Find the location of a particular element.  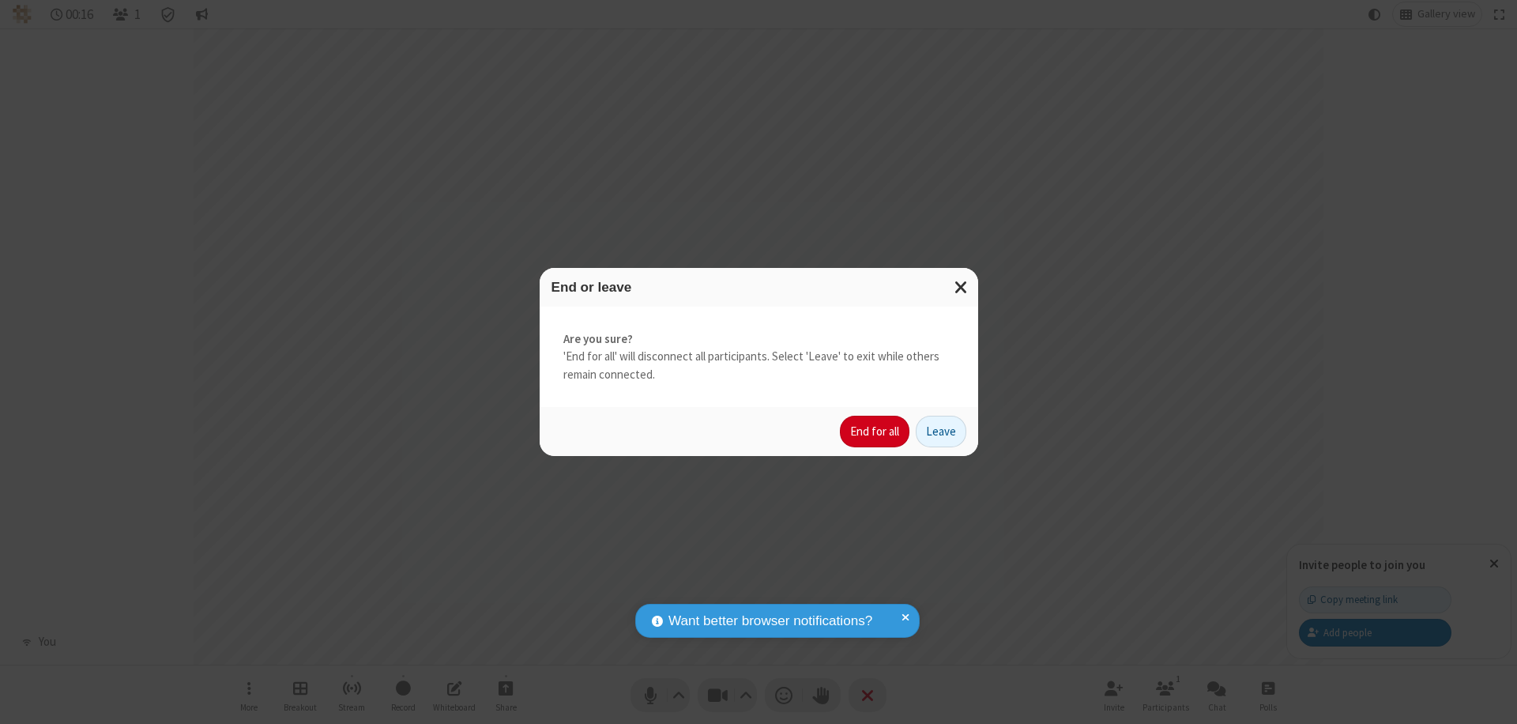

span: Want better browser notifications? is located at coordinates (770, 621).